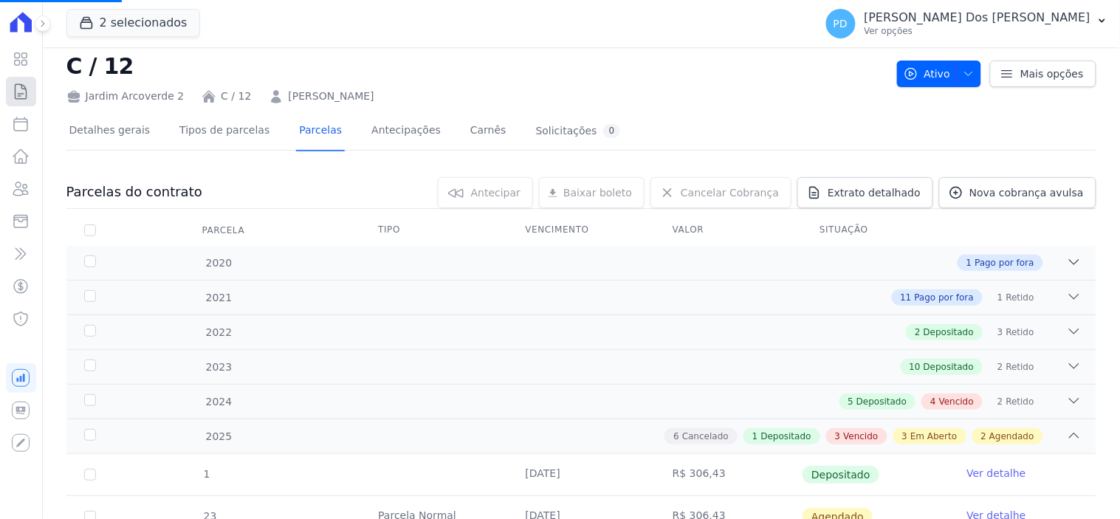  Describe the element at coordinates (1017, 193) in the screenshot. I see `a: Nova cobrança avulsa` at that location.